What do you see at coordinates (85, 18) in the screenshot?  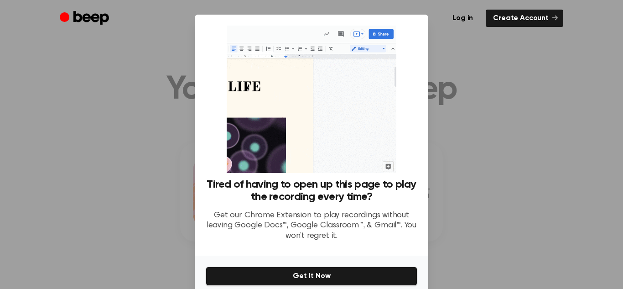 I see `a: Beep` at bounding box center [85, 18].